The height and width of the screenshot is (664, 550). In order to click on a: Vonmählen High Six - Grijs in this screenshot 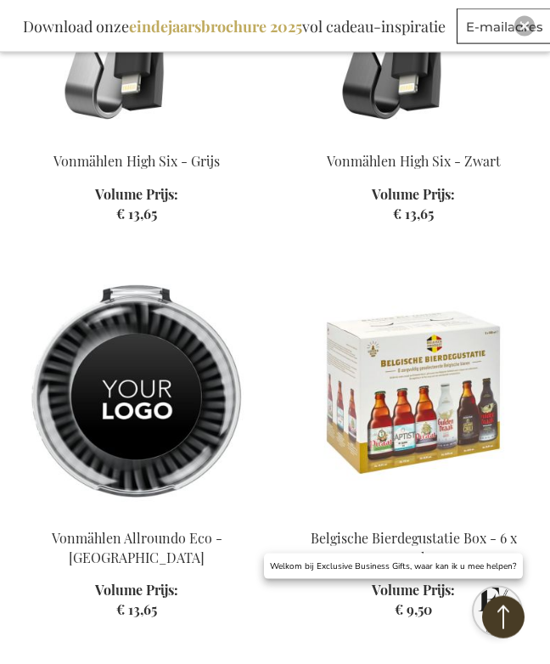, I will do `click(137, 160)`.